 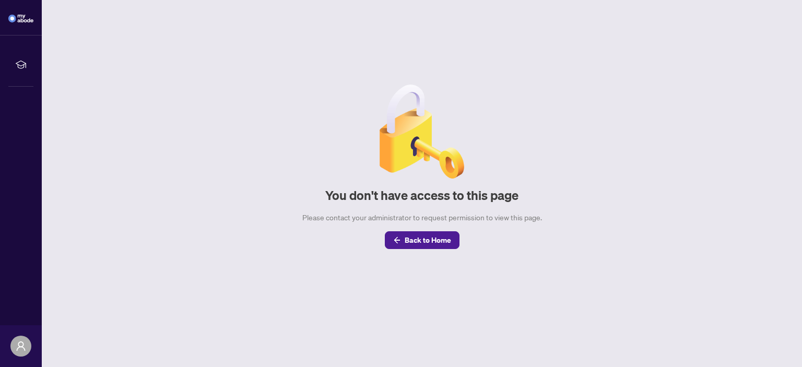 I want to click on h2: You don't have access to this page, so click(x=422, y=195).